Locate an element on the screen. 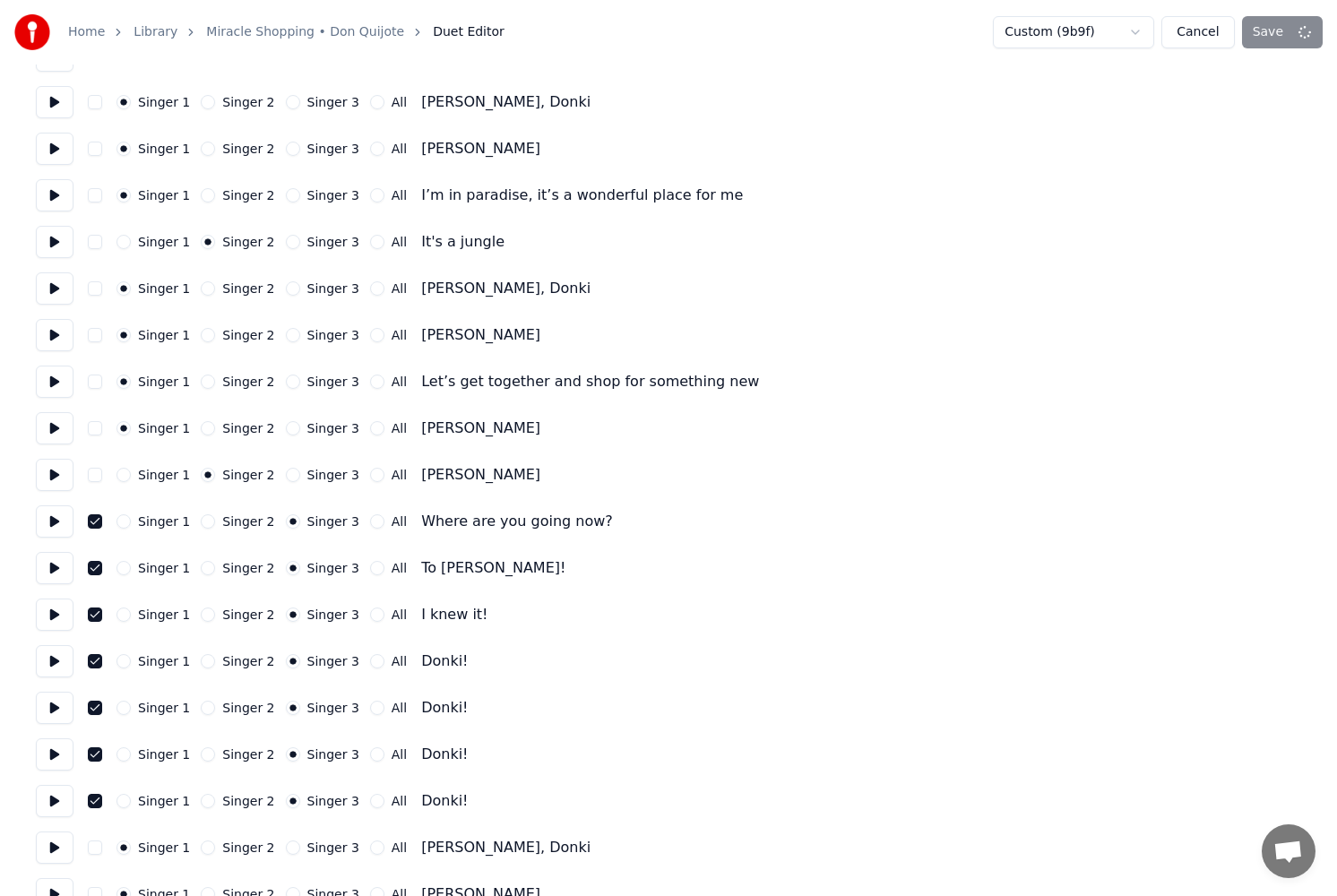  nav: breadcrumb is located at coordinates (286, 33).